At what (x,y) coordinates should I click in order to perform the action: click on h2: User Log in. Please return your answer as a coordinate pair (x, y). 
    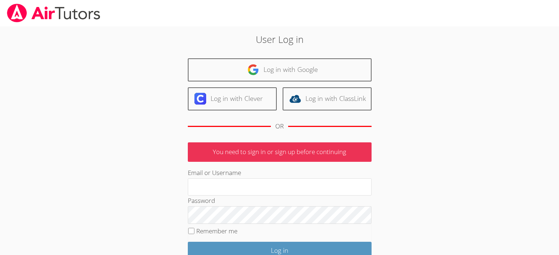
    Looking at the image, I should click on (279, 39).